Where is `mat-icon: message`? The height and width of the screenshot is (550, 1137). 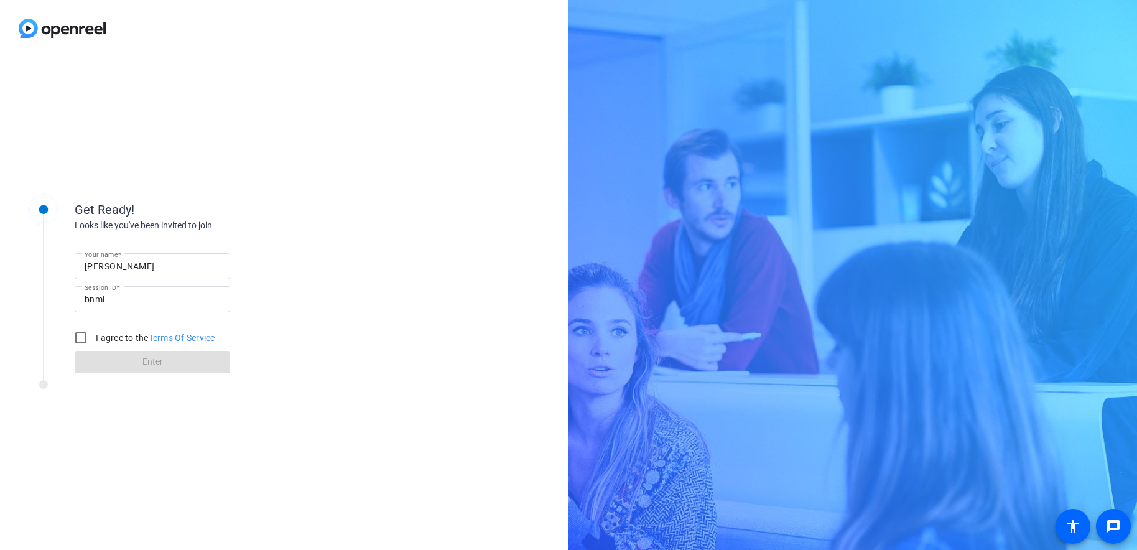 mat-icon: message is located at coordinates (1114, 526).